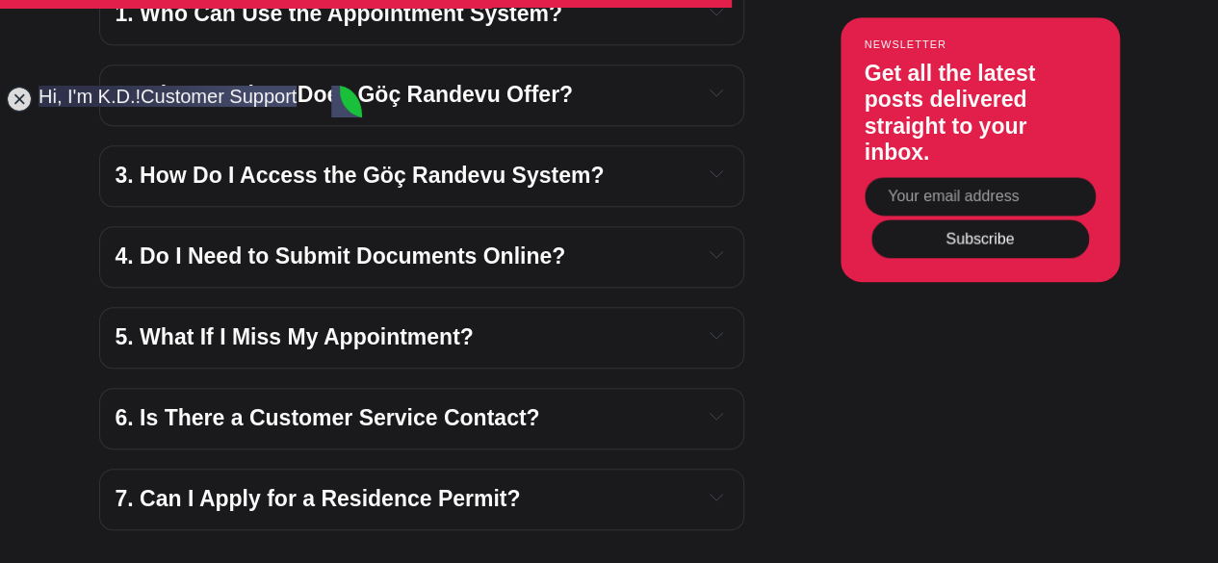 This screenshot has height=563, width=1218. What do you see at coordinates (344, 94) in the screenshot?
I see `span: 2. What Services Does Göç Randevu Offer?` at bounding box center [344, 94].